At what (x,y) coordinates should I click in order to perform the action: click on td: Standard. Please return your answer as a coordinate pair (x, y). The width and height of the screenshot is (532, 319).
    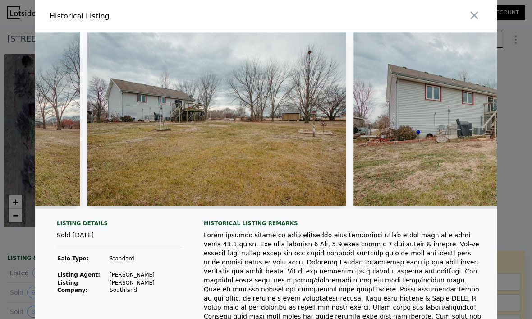
    Looking at the image, I should click on (146, 258).